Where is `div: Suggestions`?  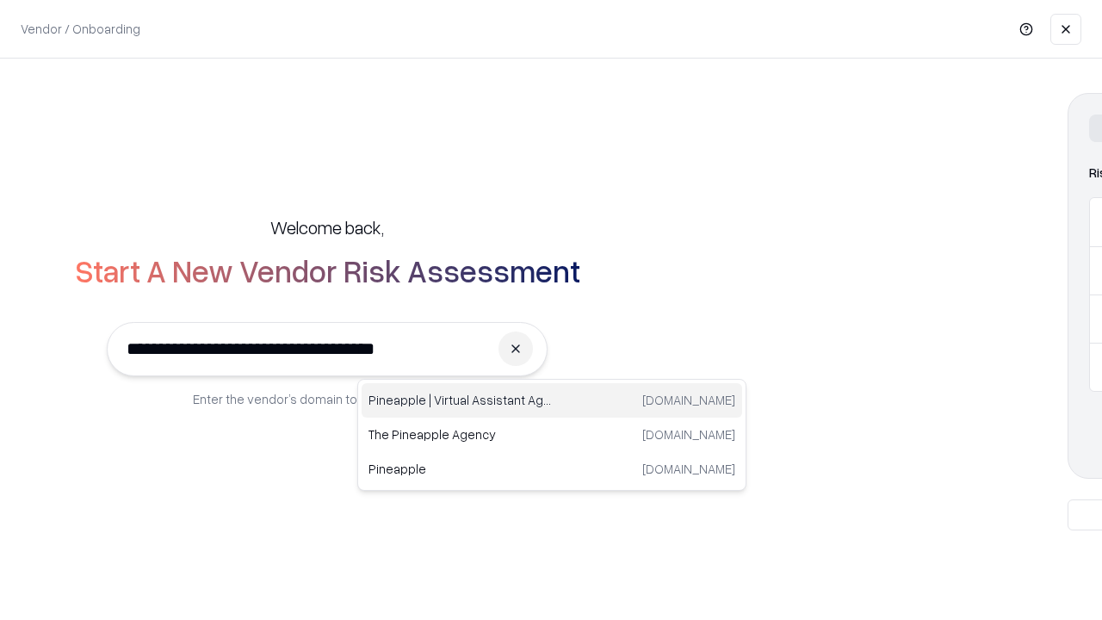 div: Suggestions is located at coordinates (552, 435).